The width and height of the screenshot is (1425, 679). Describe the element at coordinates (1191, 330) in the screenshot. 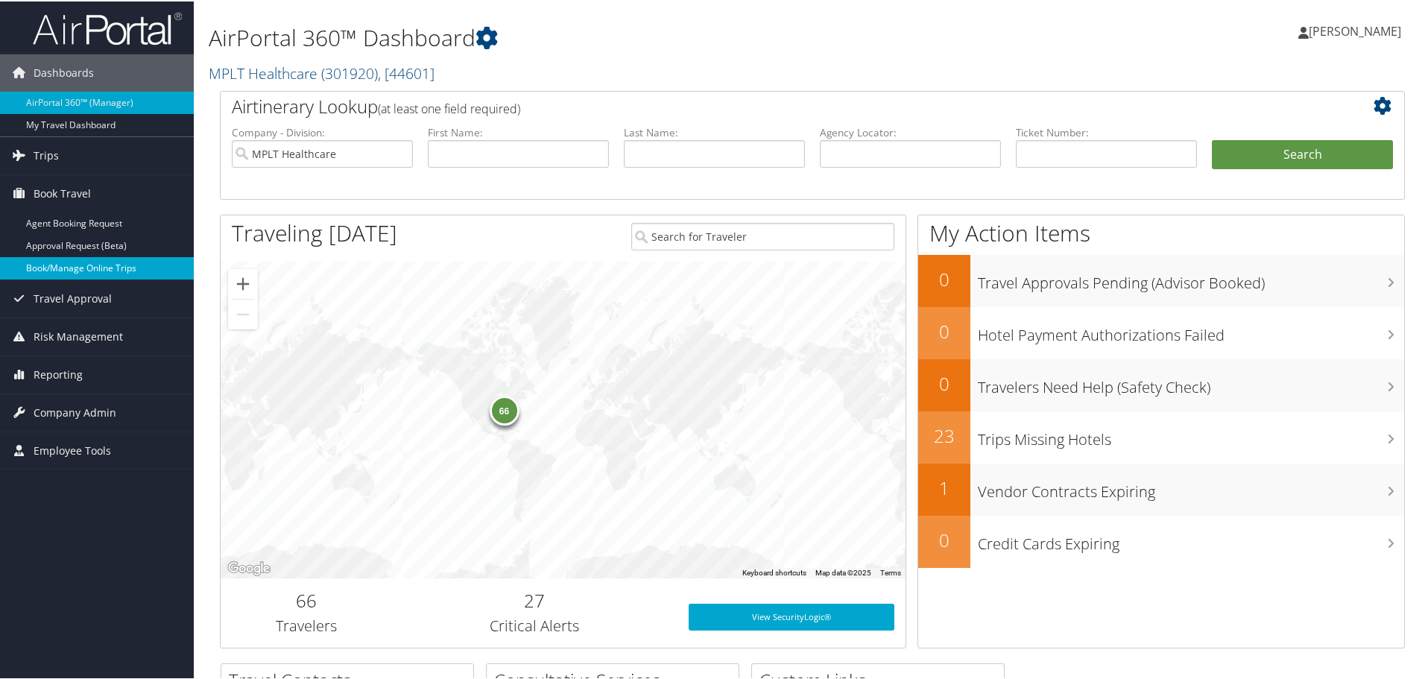

I see `h3: Hotel Payment Authorizations Failed` at that location.